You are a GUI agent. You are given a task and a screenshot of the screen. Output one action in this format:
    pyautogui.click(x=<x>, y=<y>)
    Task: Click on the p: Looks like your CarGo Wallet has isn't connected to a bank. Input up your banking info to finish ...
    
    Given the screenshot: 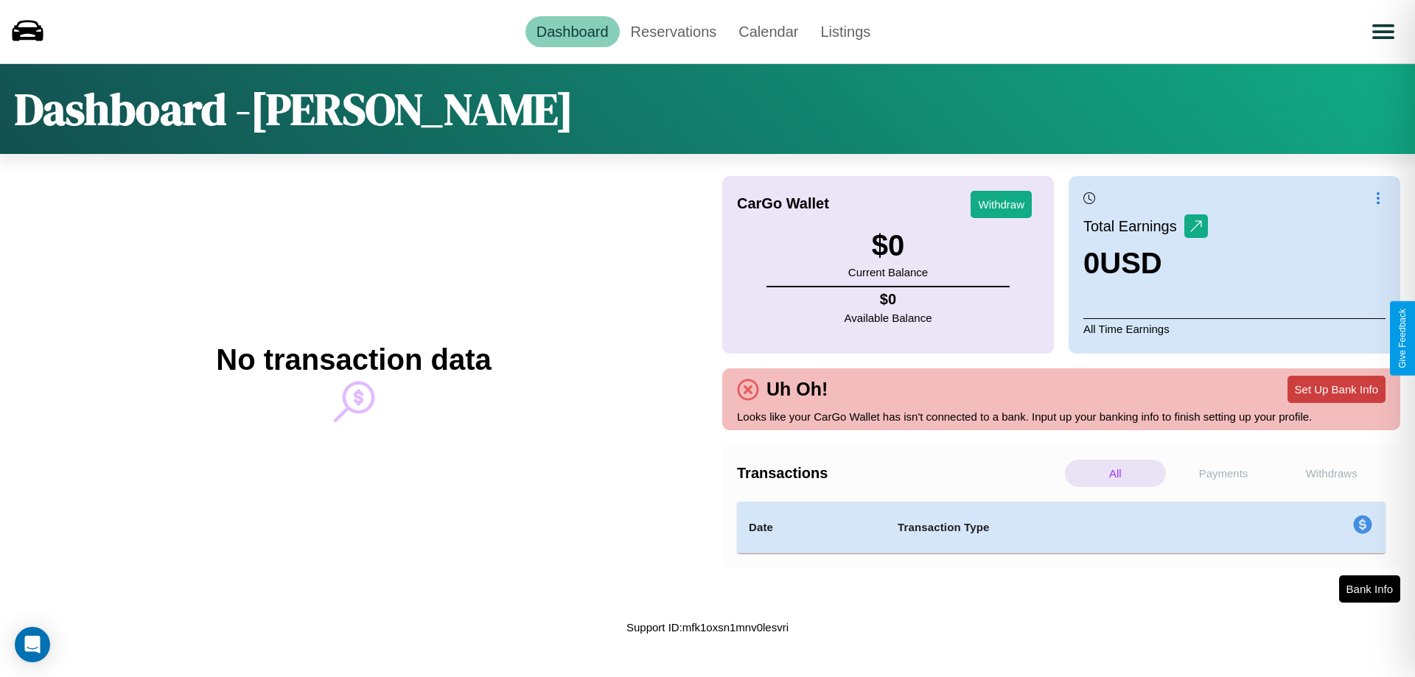 What is the action you would take?
    pyautogui.click(x=1061, y=416)
    